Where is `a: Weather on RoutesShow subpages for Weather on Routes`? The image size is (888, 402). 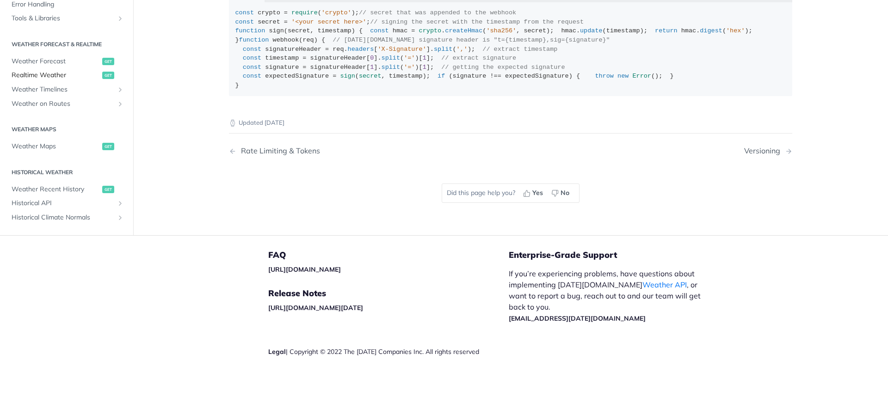 a: Weather on RoutesShow subpages for Weather on Routes is located at coordinates (67, 104).